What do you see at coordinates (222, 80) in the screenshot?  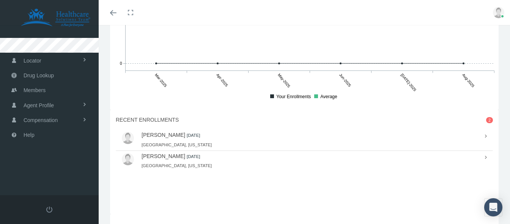 I see `tspan: Apr-2025` at bounding box center [222, 80].